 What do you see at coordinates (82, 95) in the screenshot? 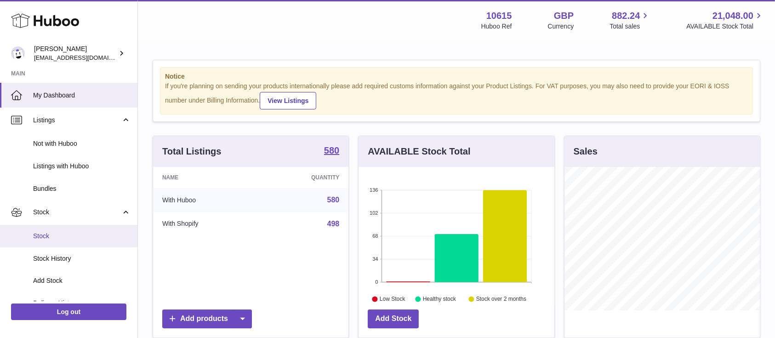
I see `span: My Dashboard` at bounding box center [82, 95].